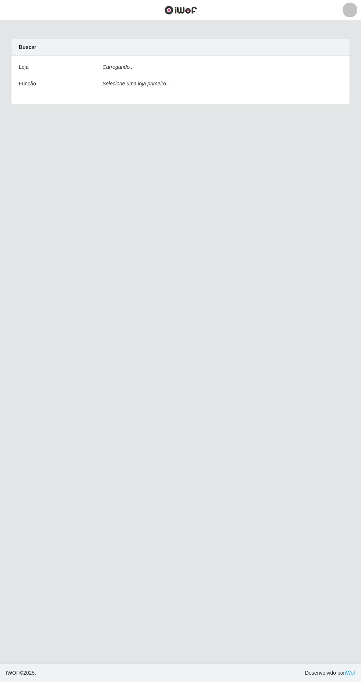  I want to click on a: iWof, so click(349, 672).